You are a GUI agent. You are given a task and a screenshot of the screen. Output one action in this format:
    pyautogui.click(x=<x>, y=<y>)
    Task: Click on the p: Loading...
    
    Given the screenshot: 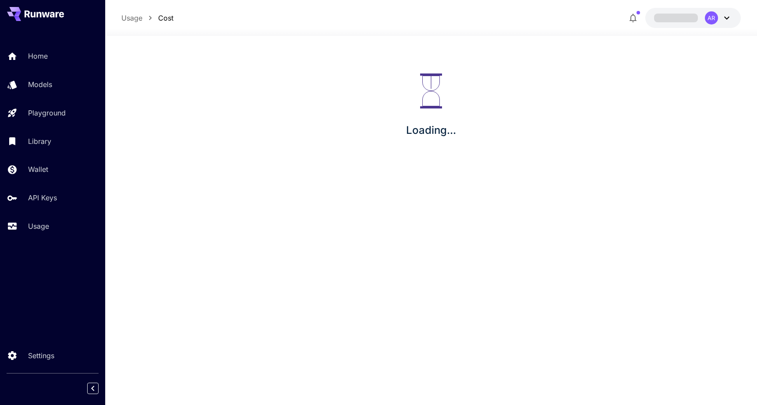 What is the action you would take?
    pyautogui.click(x=431, y=130)
    